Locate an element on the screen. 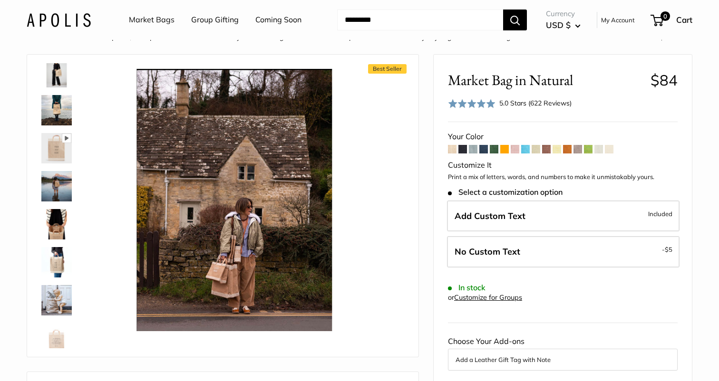 The width and height of the screenshot is (719, 381). div: Customize It is located at coordinates (563, 166).